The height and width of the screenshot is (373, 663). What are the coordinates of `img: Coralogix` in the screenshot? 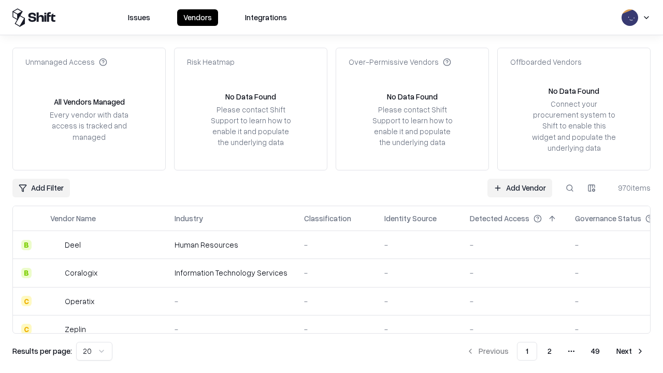 It's located at (55, 273).